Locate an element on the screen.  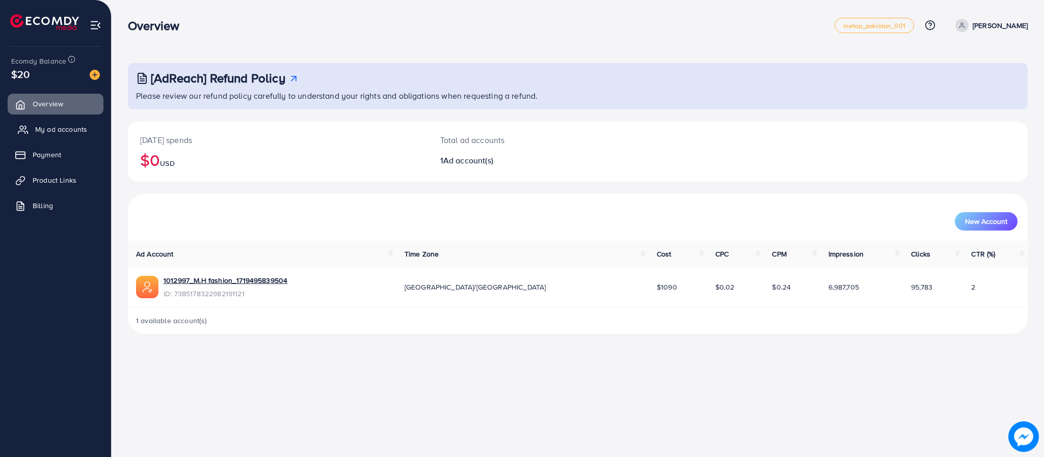
span: Payment is located at coordinates (47, 155).